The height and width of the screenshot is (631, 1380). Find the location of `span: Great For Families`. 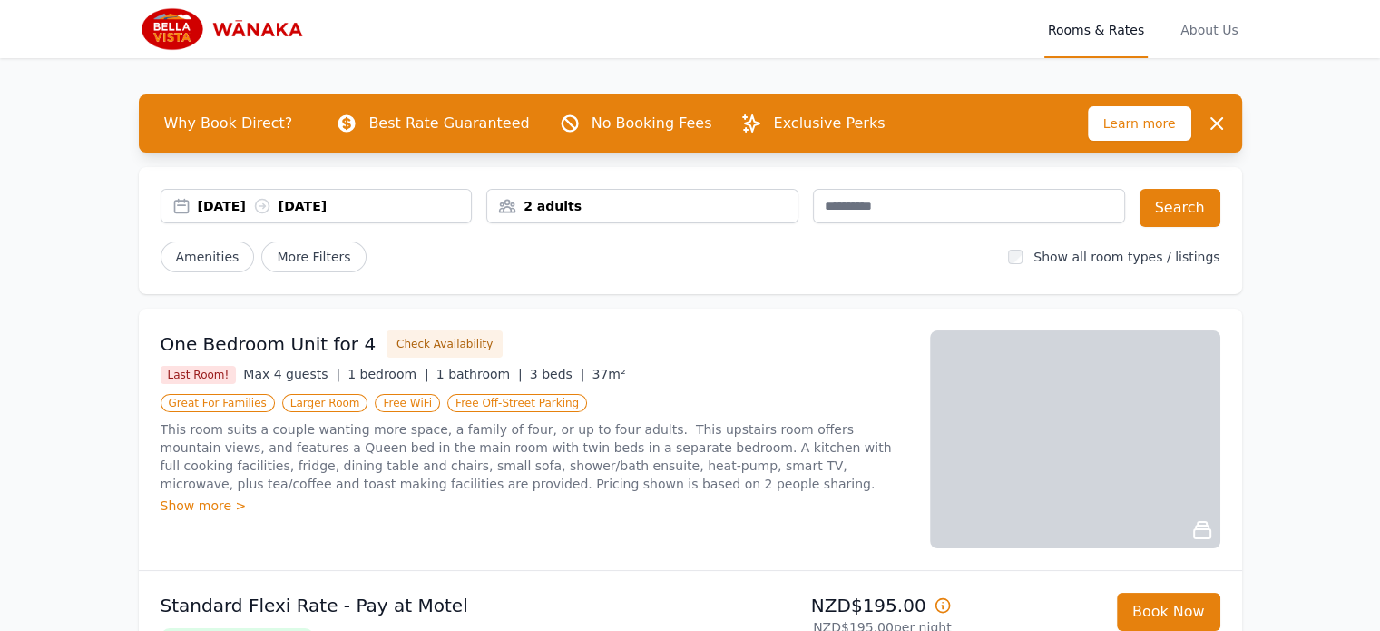

span: Great For Families is located at coordinates (218, 403).